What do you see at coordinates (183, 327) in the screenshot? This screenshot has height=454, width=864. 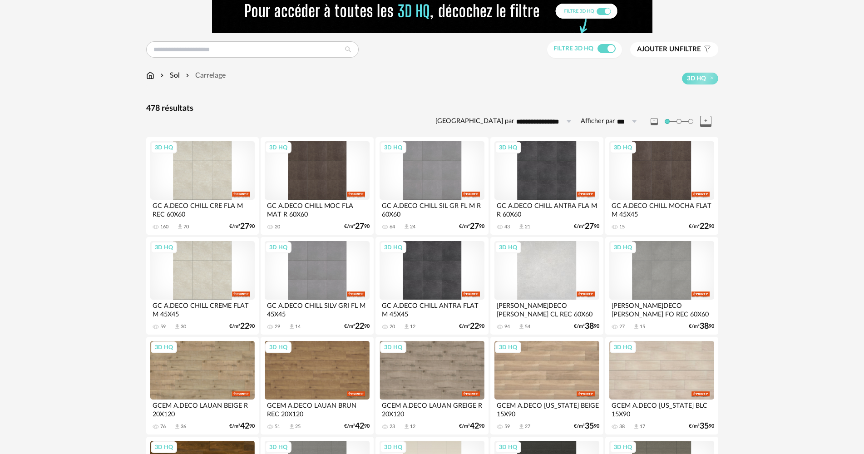 I see `div: 30` at bounding box center [183, 327].